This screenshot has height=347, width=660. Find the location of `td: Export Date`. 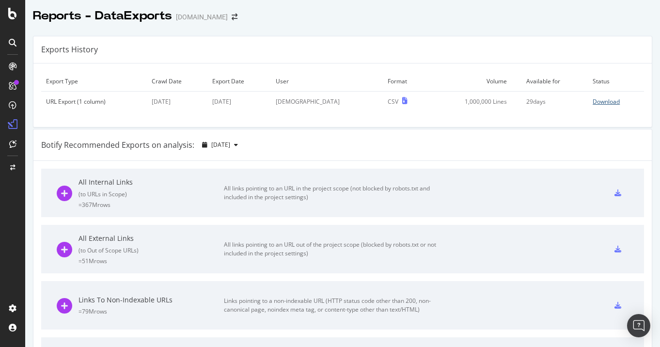

td: Export Date is located at coordinates (239, 81).